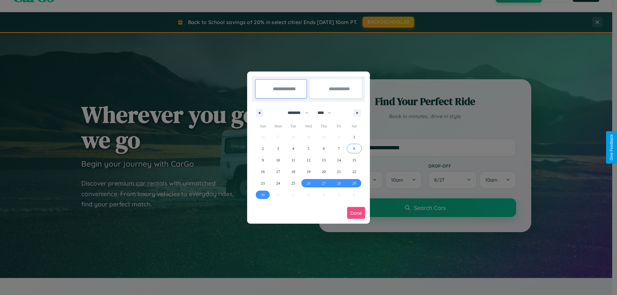  I want to click on button: 7, so click(339, 149).